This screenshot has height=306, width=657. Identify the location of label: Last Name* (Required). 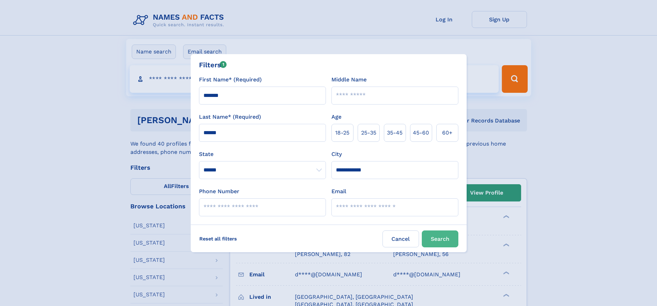
(230, 117).